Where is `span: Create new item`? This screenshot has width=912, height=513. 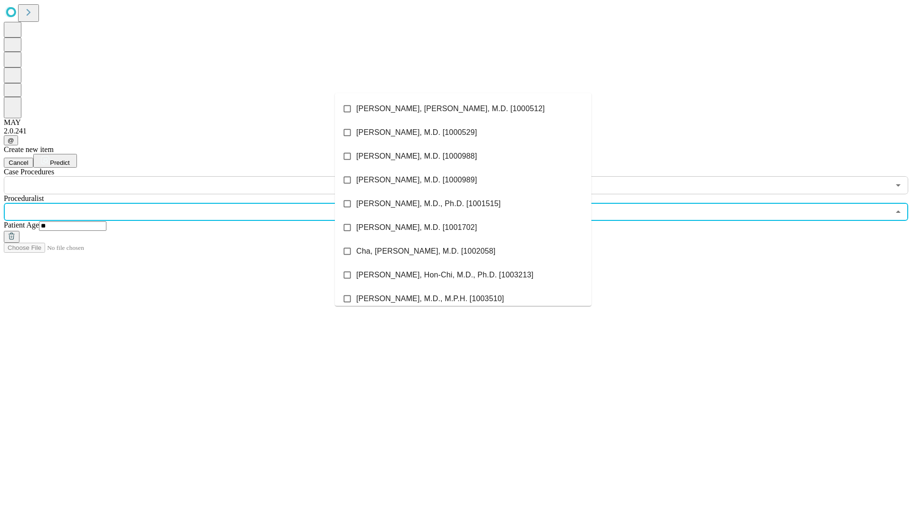
span: Create new item is located at coordinates (28, 149).